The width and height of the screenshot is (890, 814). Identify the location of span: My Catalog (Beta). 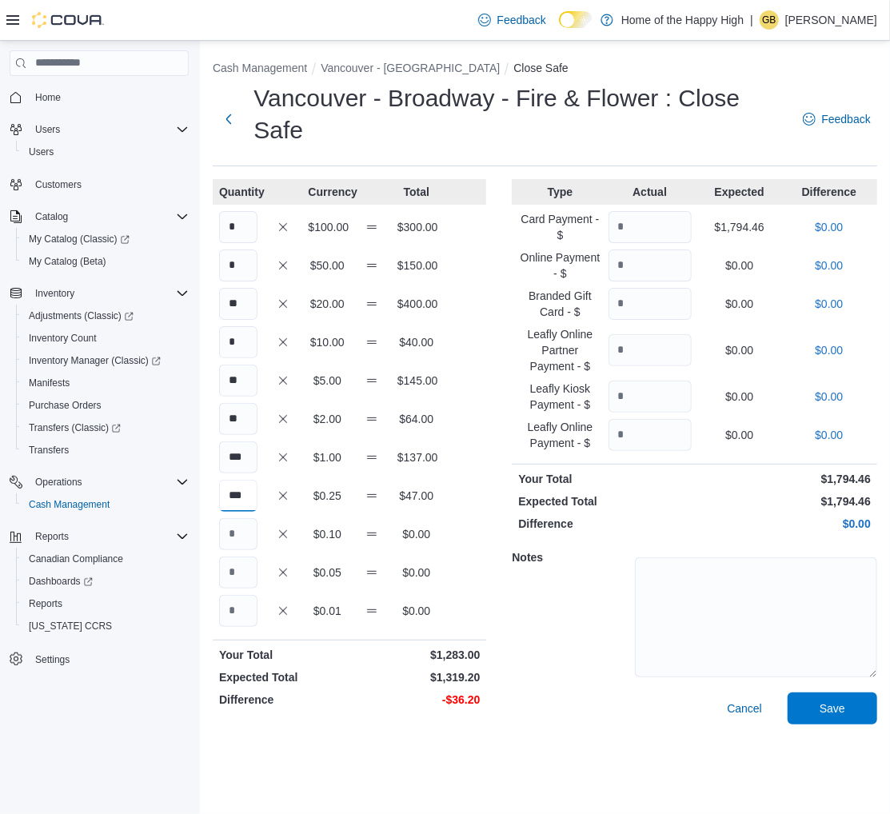
(67, 261).